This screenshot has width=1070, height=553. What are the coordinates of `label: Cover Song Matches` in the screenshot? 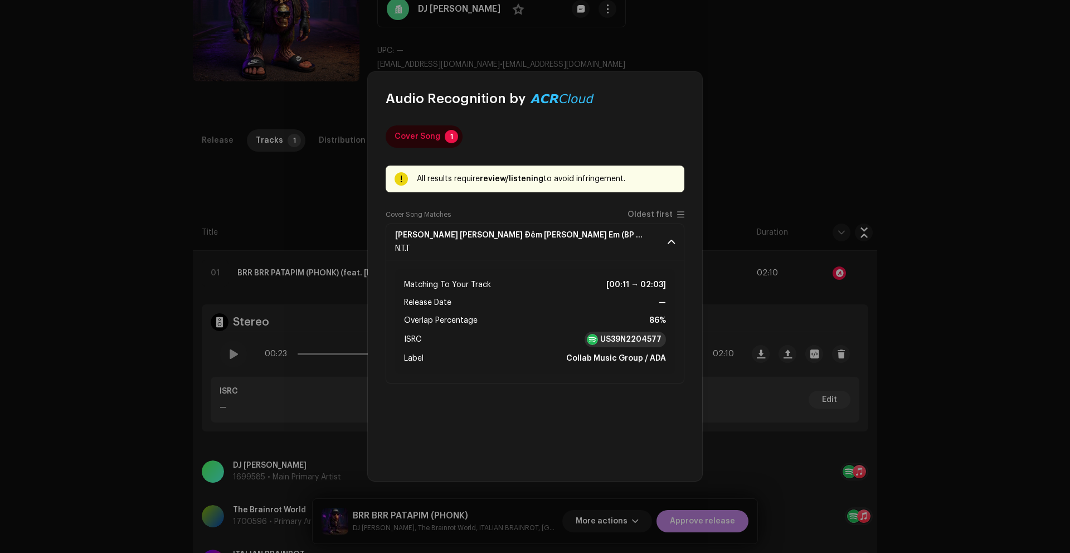 It's located at (418, 215).